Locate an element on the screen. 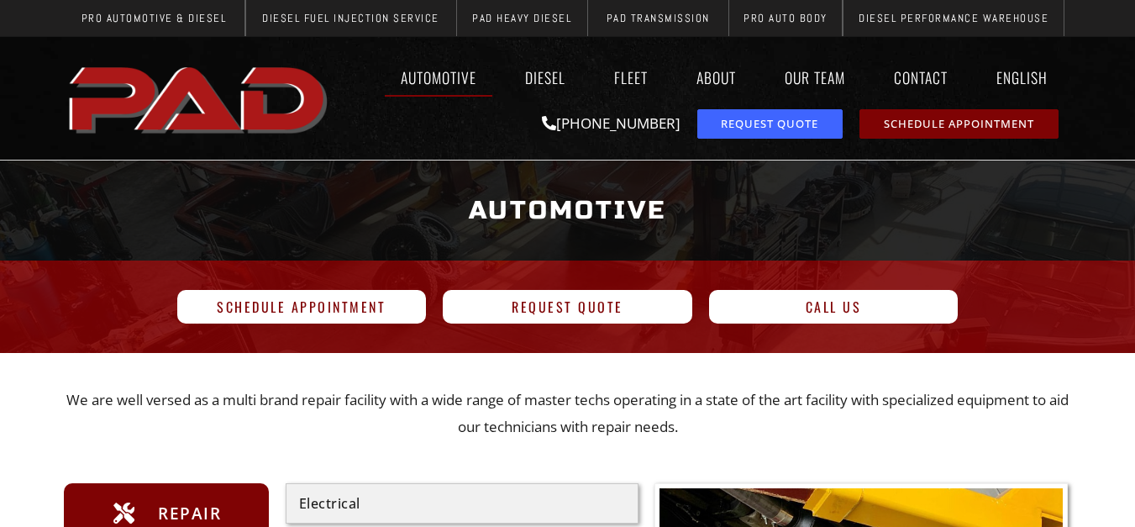  a: About is located at coordinates (716, 77).